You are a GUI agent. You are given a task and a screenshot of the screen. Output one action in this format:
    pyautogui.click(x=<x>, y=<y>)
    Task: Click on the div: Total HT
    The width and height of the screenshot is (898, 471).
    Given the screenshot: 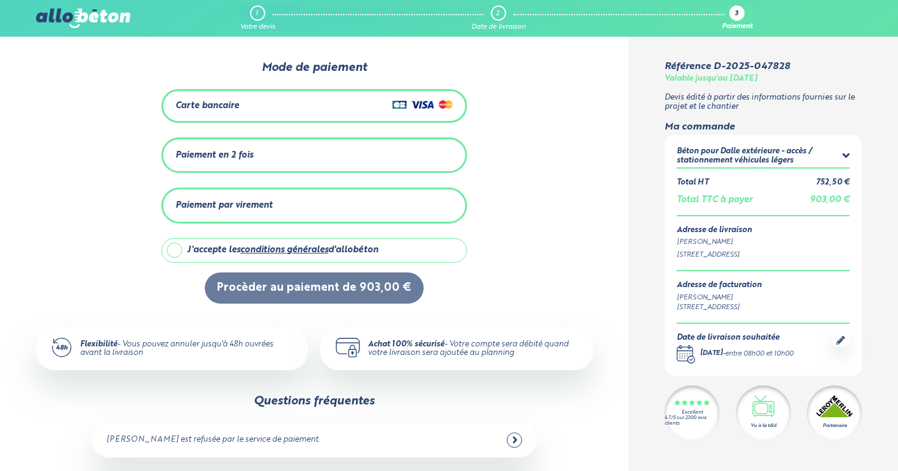 What is the action you would take?
    pyautogui.click(x=693, y=183)
    